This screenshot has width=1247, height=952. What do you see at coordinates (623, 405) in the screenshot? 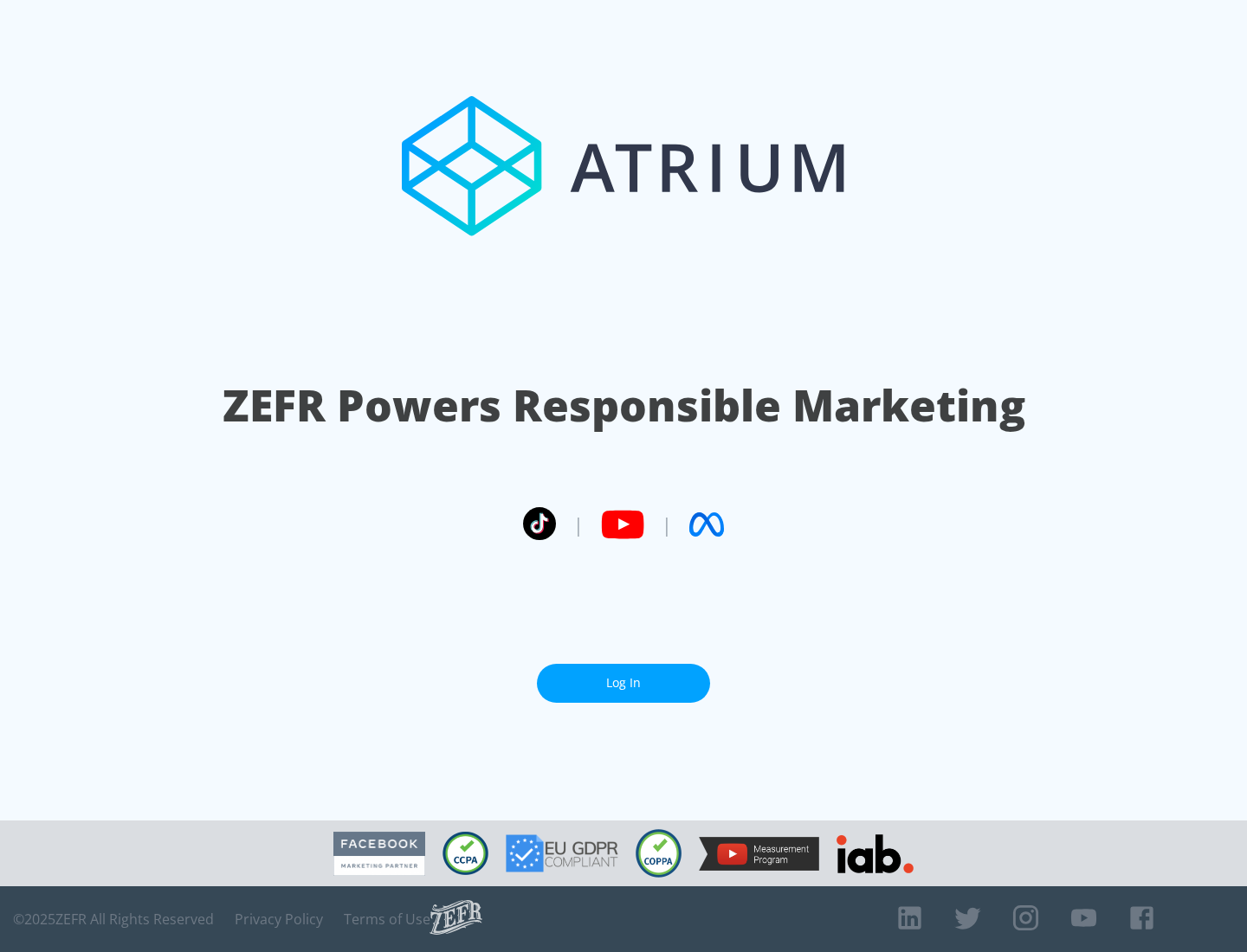
I see `h1: ZEFR Powers Responsible Marketing` at bounding box center [623, 405].